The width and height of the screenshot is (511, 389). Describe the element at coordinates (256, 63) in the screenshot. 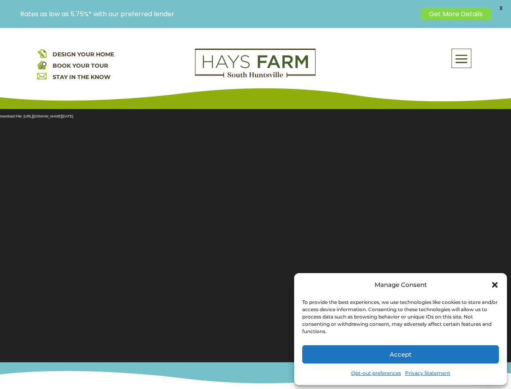

I see `img: Logo` at that location.